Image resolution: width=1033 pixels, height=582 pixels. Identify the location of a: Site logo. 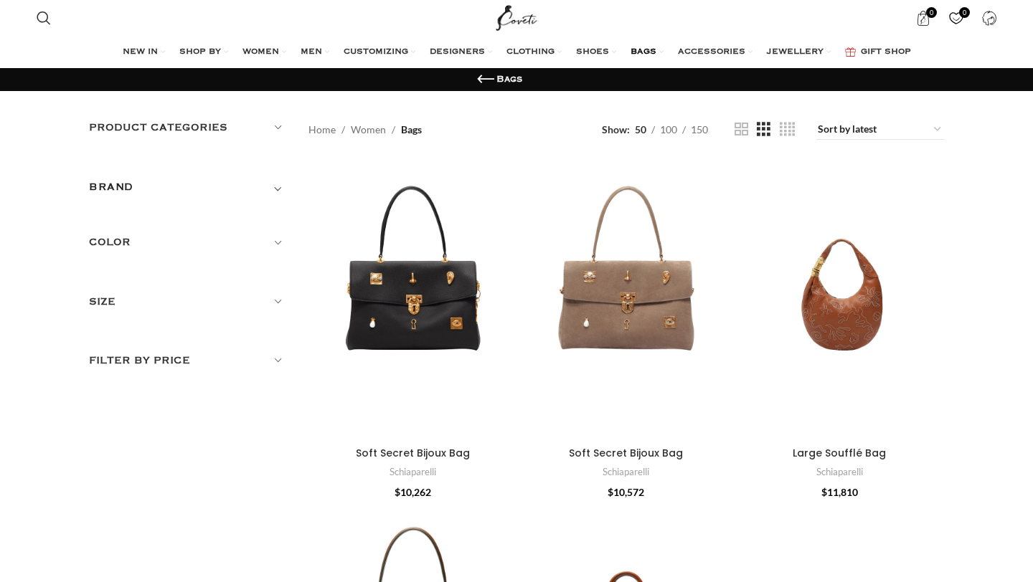
(516, 16).